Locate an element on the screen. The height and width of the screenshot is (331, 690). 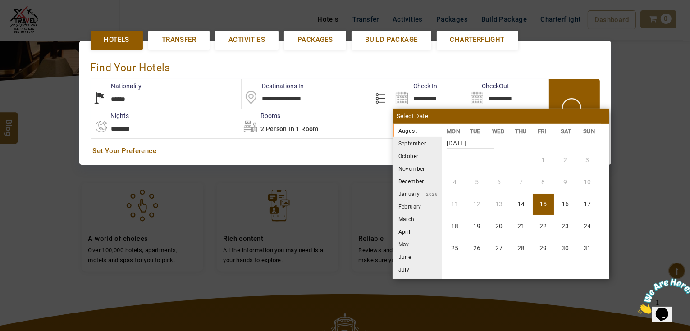
li: October is located at coordinates (418, 156).